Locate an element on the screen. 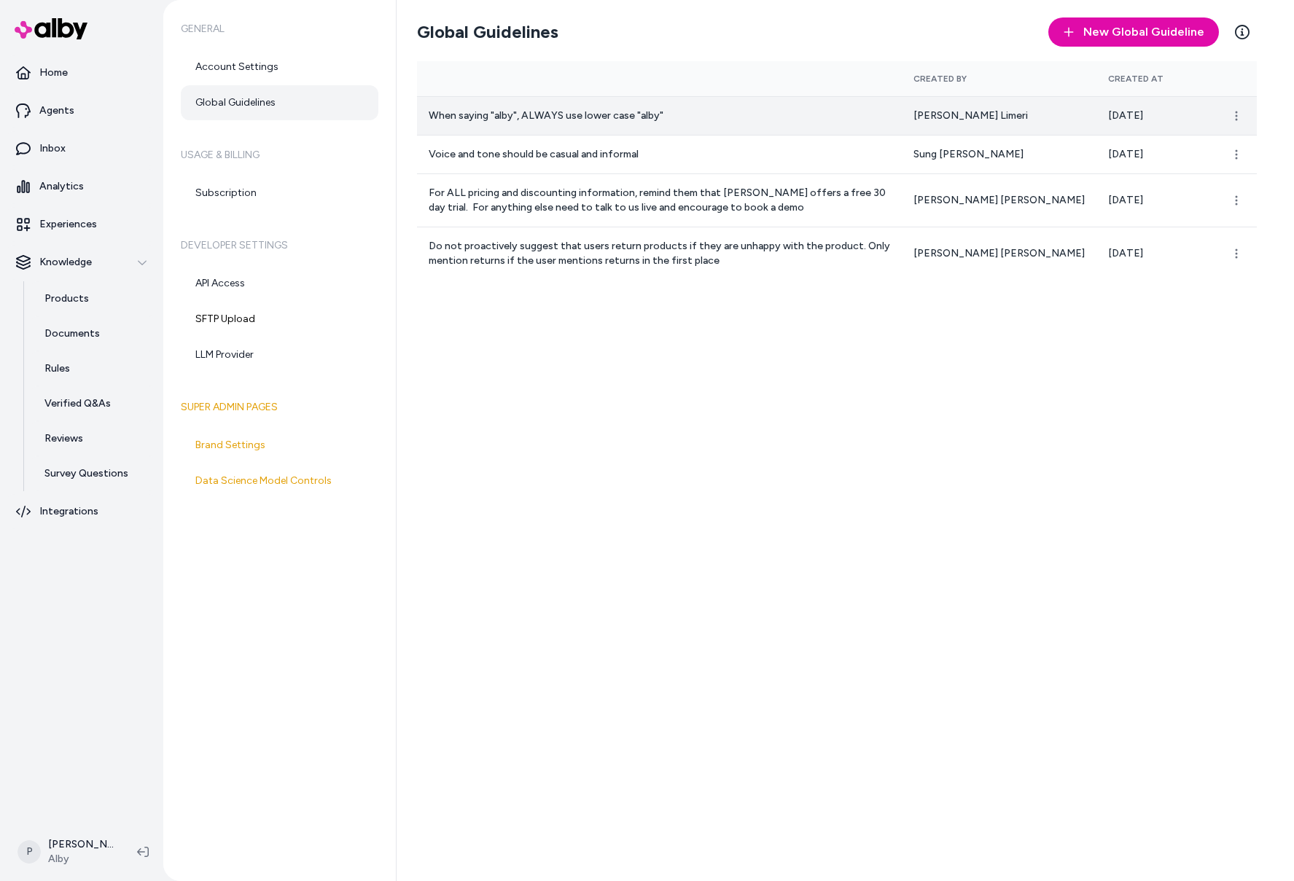 This screenshot has height=881, width=1294. p: Knowledge is located at coordinates (66, 262).